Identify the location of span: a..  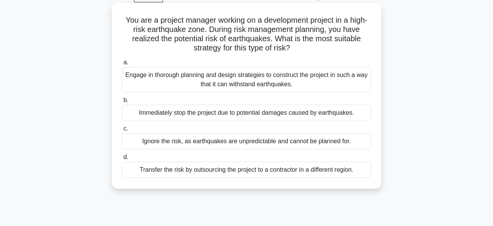
(126, 62).